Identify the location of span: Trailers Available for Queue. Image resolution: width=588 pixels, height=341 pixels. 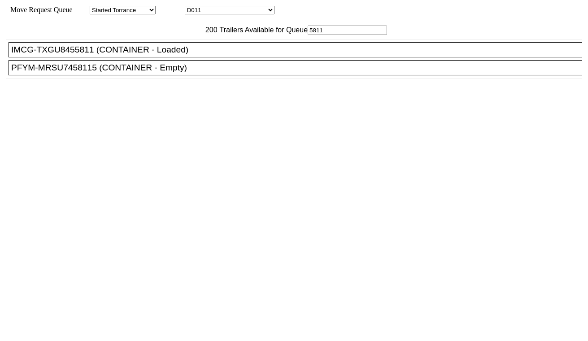
(263, 30).